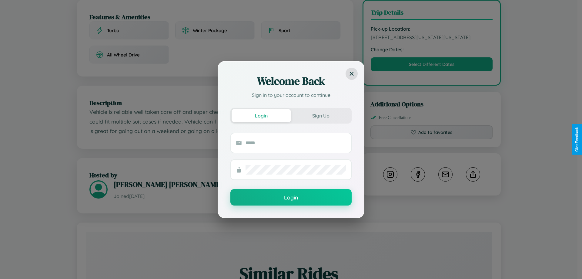  What do you see at coordinates (577, 139) in the screenshot?
I see `div: Give Feedback` at bounding box center [577, 139].